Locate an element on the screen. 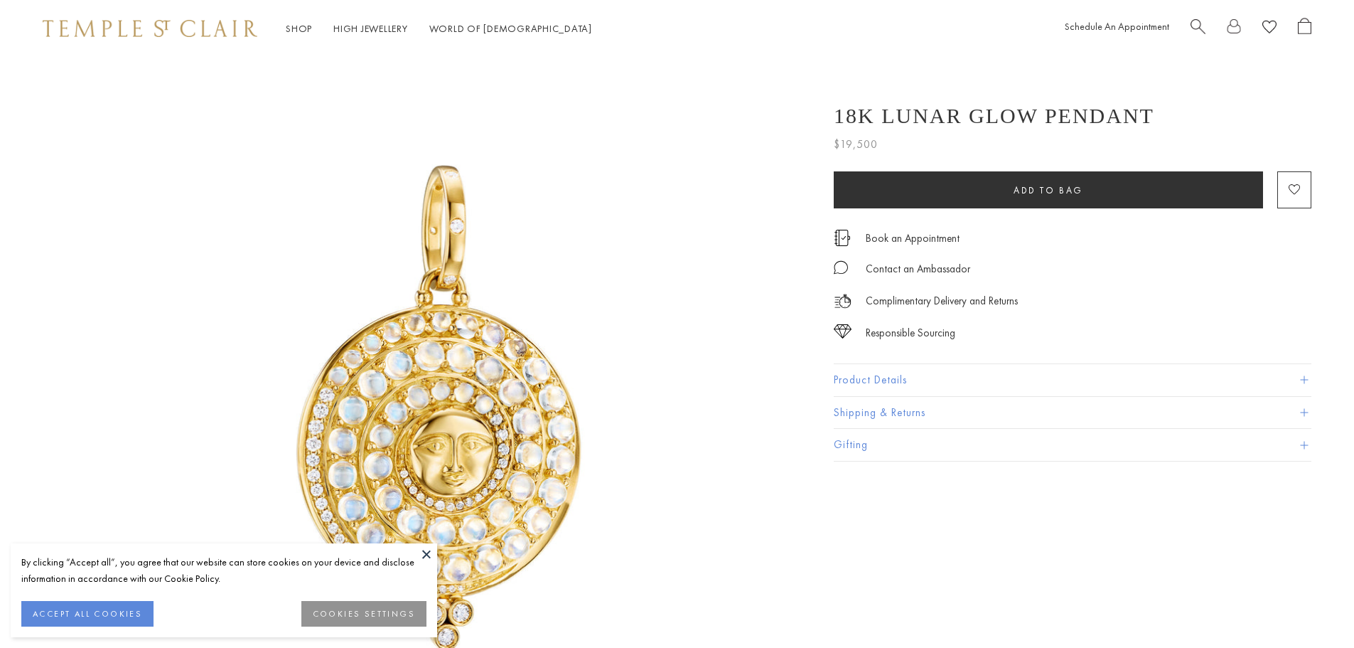 Image resolution: width=1354 pixels, height=648 pixels. span: Add to bag is located at coordinates (1049, 190).